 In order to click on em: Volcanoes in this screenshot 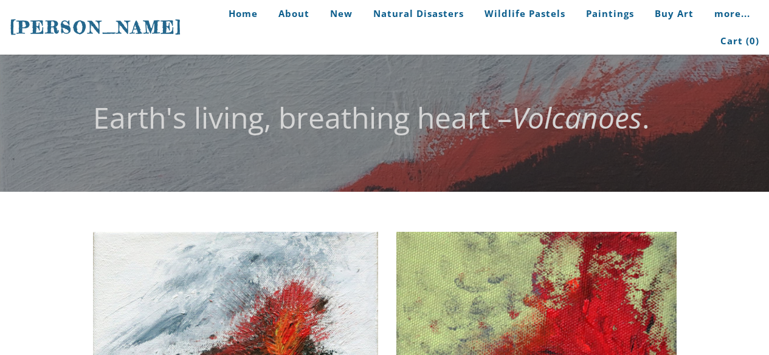, I will do `click(577, 117)`.